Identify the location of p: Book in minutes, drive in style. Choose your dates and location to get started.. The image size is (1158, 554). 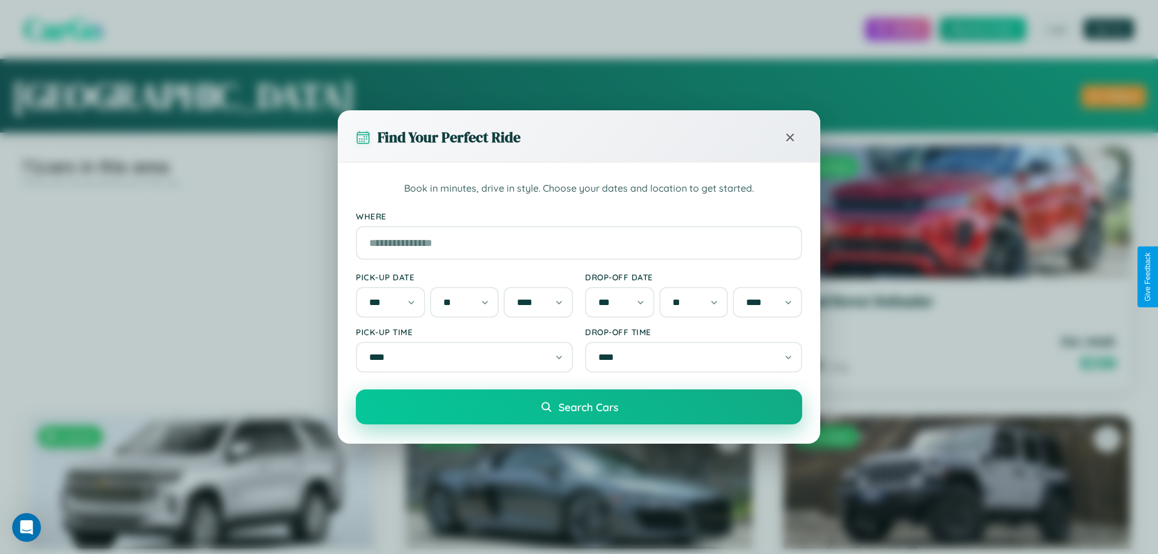
(579, 189).